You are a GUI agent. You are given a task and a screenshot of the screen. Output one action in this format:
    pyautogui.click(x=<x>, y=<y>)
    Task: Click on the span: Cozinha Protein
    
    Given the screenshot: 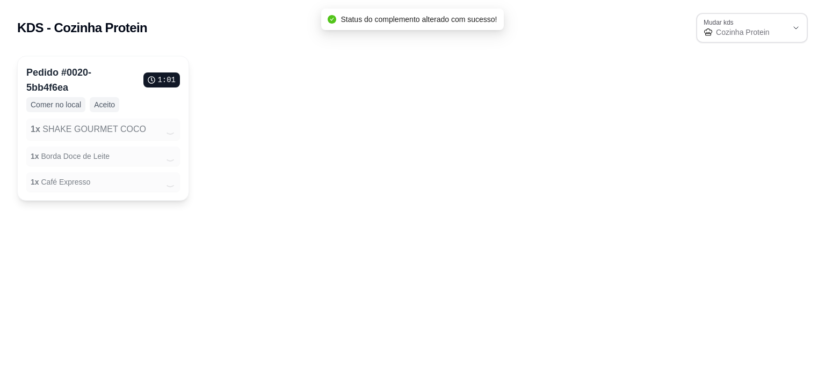 What is the action you would take?
    pyautogui.click(x=752, y=32)
    